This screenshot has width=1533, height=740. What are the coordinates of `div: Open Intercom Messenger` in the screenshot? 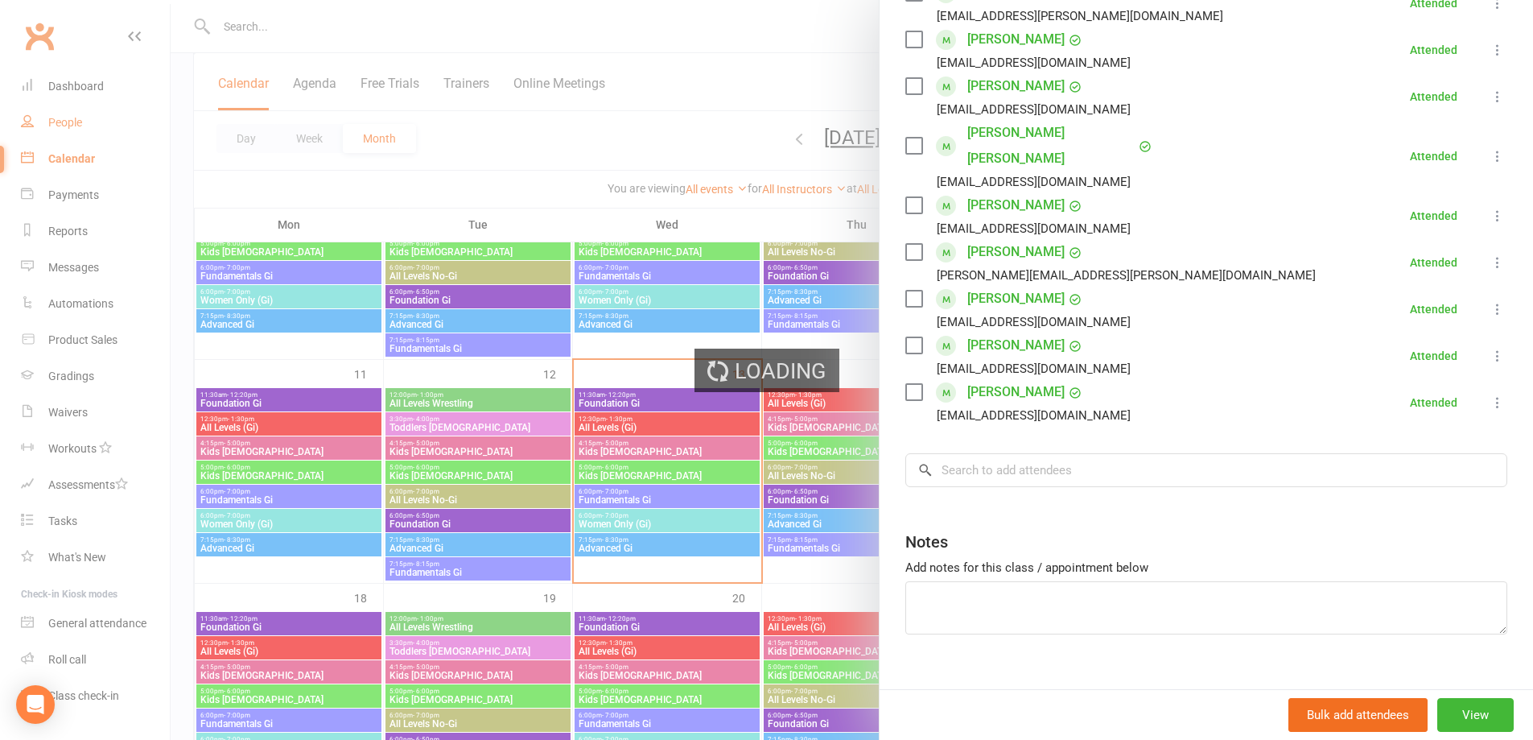 It's located at (35, 704).